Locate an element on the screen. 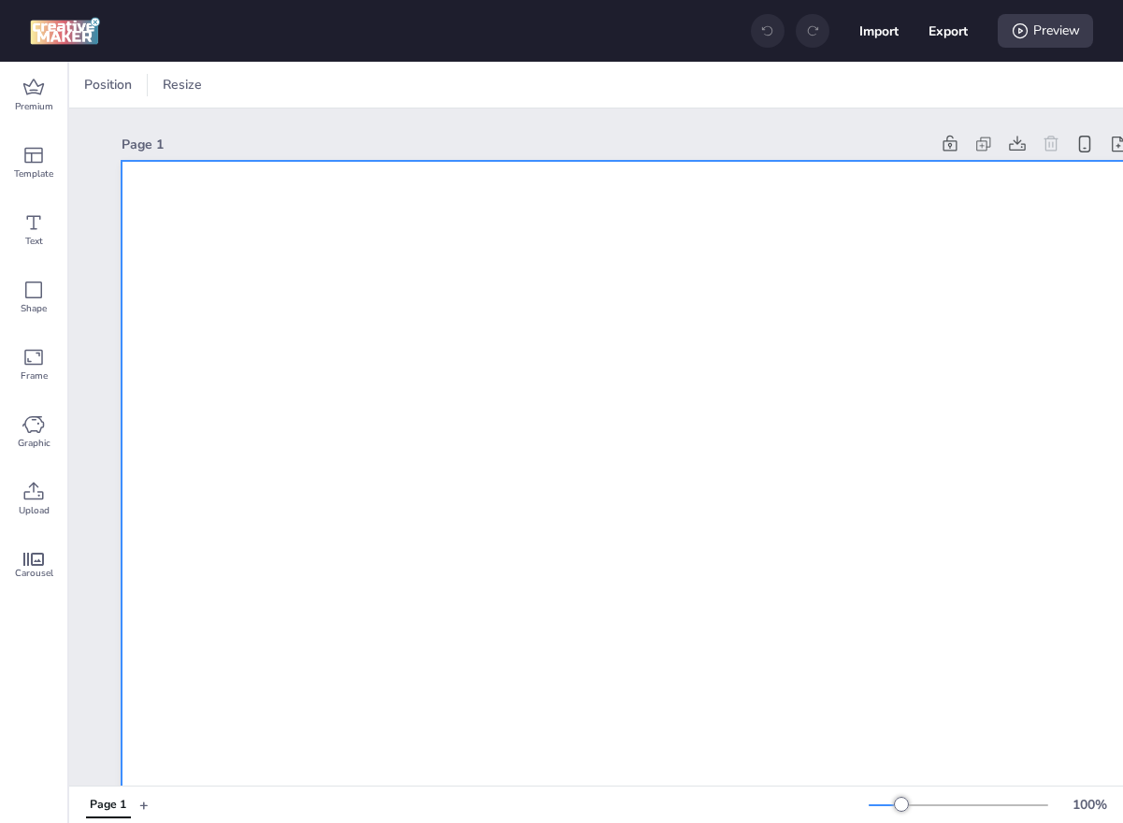 Image resolution: width=1123 pixels, height=823 pixels. div: 100 % is located at coordinates (1089, 804).